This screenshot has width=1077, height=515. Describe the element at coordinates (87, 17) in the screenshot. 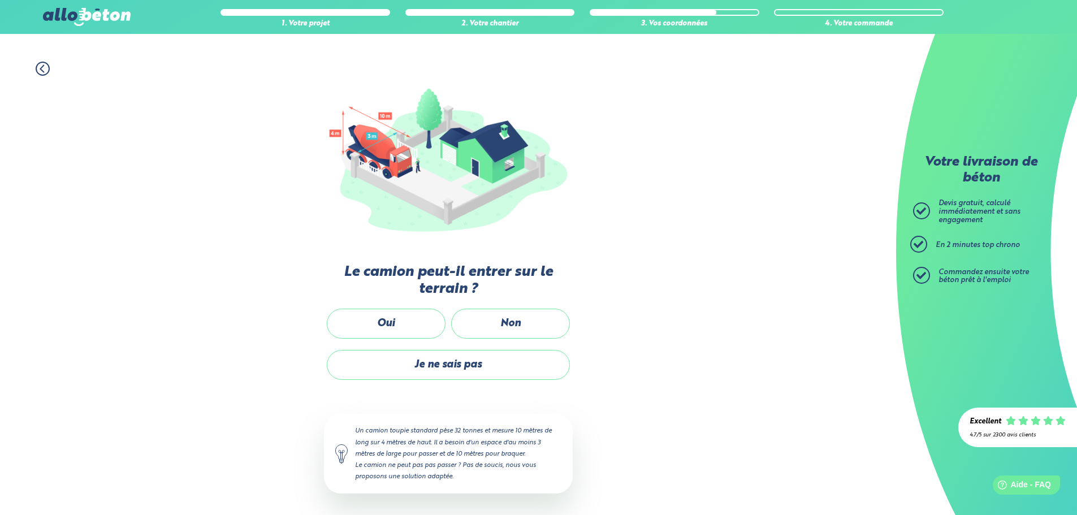

I see `img: allobéton` at that location.